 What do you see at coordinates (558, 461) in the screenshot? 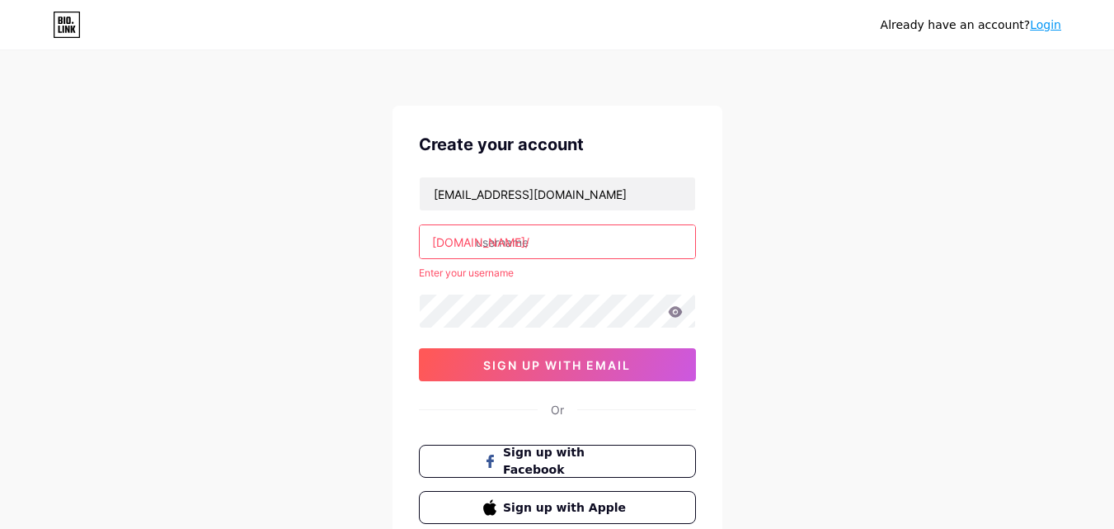
I see `button: Sign up with Facebook` at bounding box center [558, 461].